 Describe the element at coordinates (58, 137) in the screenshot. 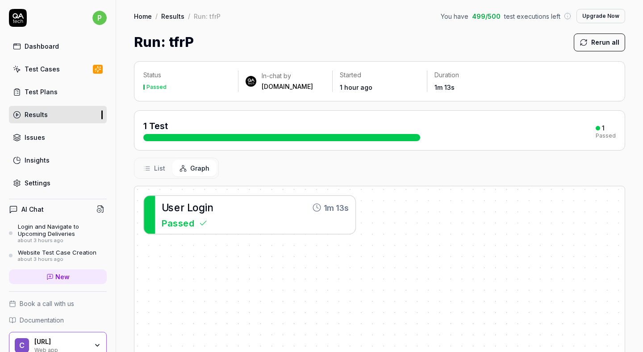

I see `a: Issues` at that location.